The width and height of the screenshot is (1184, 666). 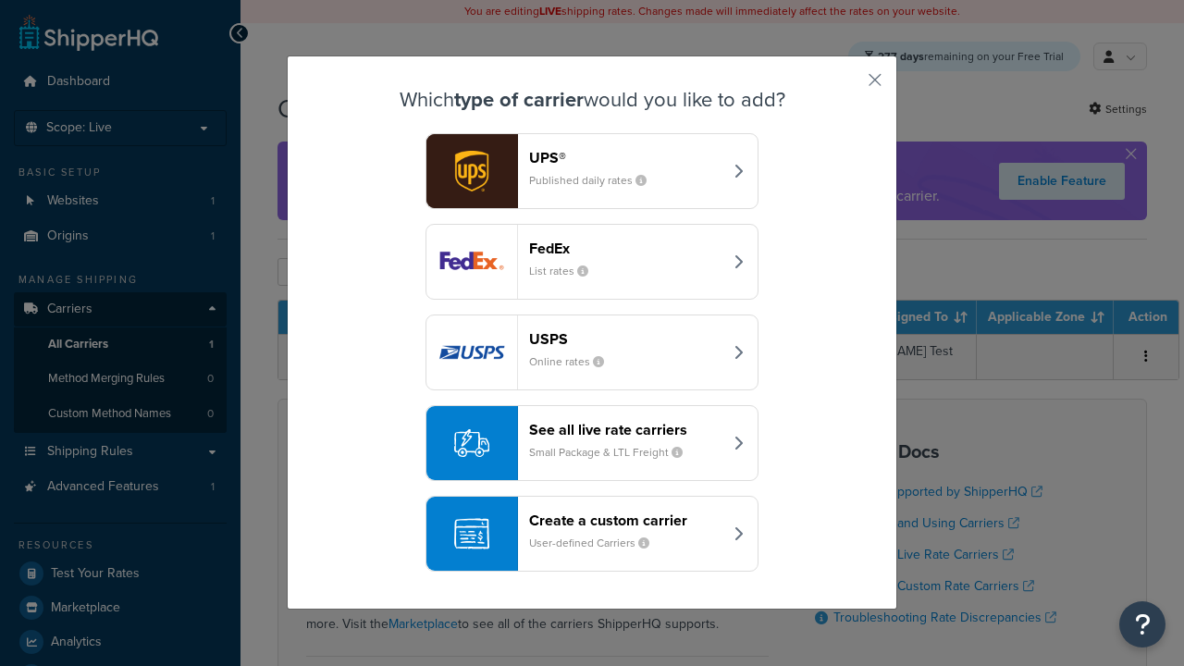 What do you see at coordinates (472, 262) in the screenshot?
I see `img: fedEx logo` at bounding box center [472, 262].